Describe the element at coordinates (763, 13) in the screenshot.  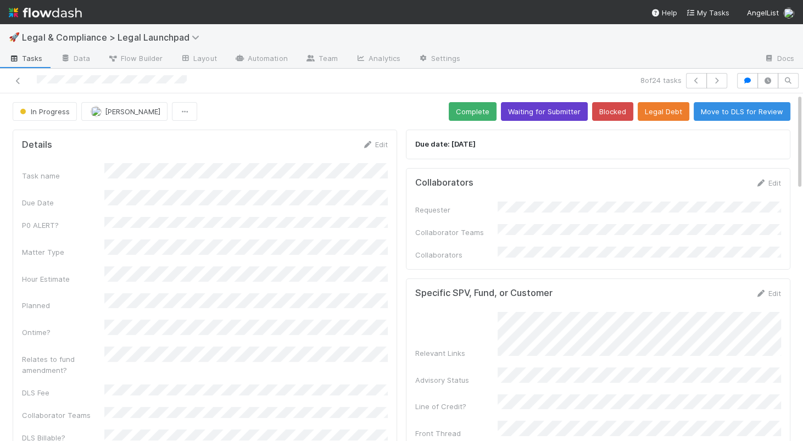
I see `span: AngelList` at that location.